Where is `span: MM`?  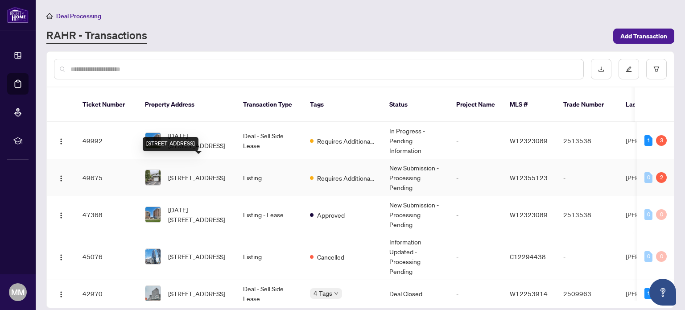
span: MM is located at coordinates (18, 292).